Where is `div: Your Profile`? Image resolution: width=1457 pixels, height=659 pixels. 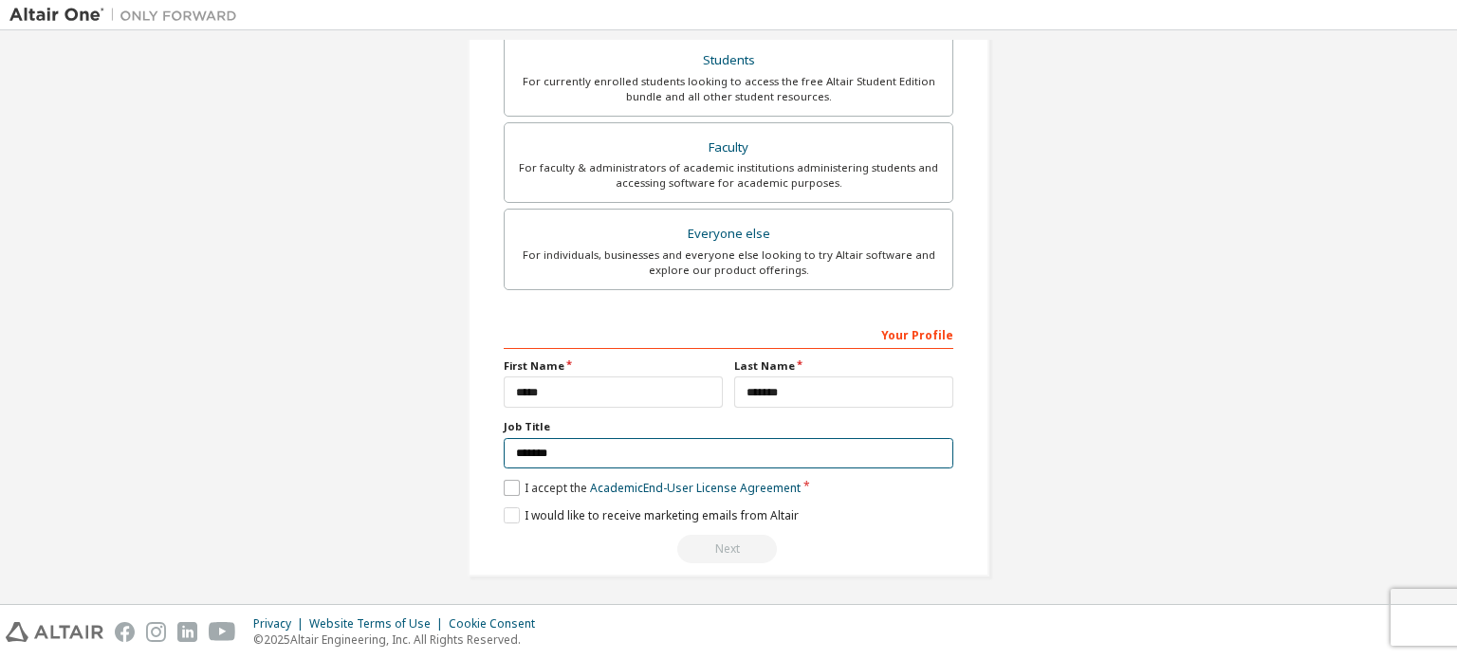 div: Your Profile is located at coordinates (728, 334).